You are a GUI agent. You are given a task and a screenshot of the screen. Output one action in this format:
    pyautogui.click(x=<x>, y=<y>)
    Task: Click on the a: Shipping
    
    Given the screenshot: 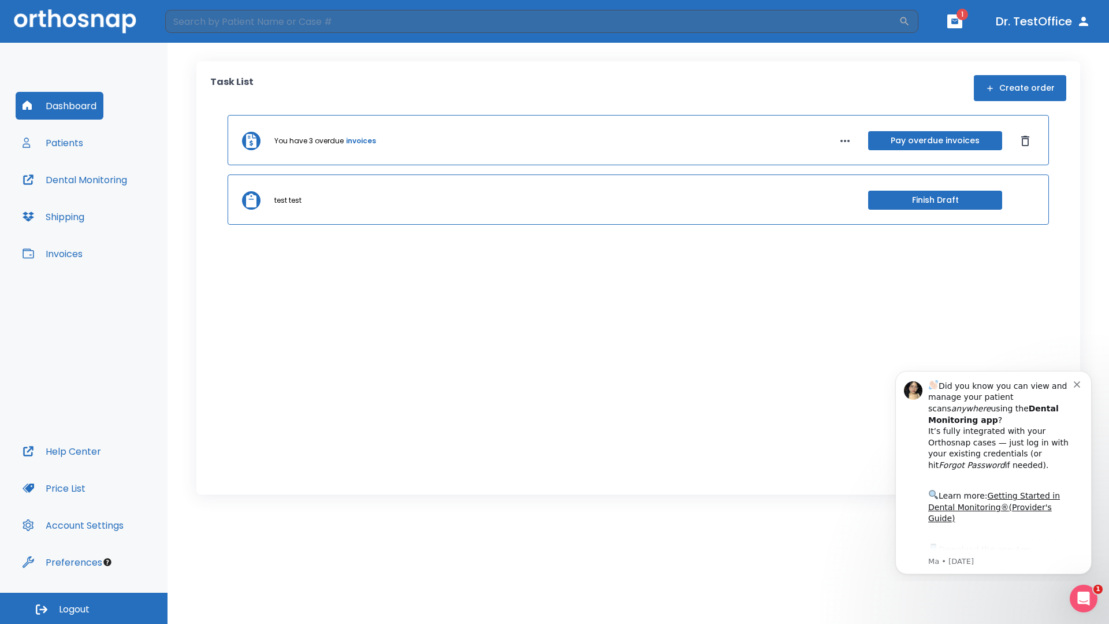 What is the action you would take?
    pyautogui.click(x=53, y=217)
    